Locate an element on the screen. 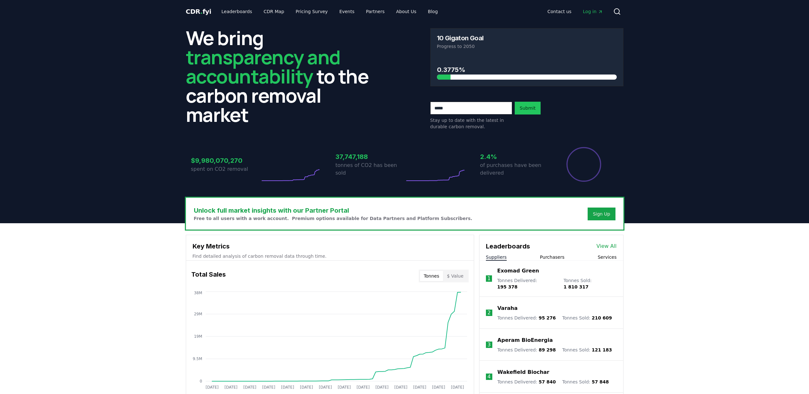 The height and width of the screenshot is (394, 809). h3: $9,980,070,270 is located at coordinates (226, 161).